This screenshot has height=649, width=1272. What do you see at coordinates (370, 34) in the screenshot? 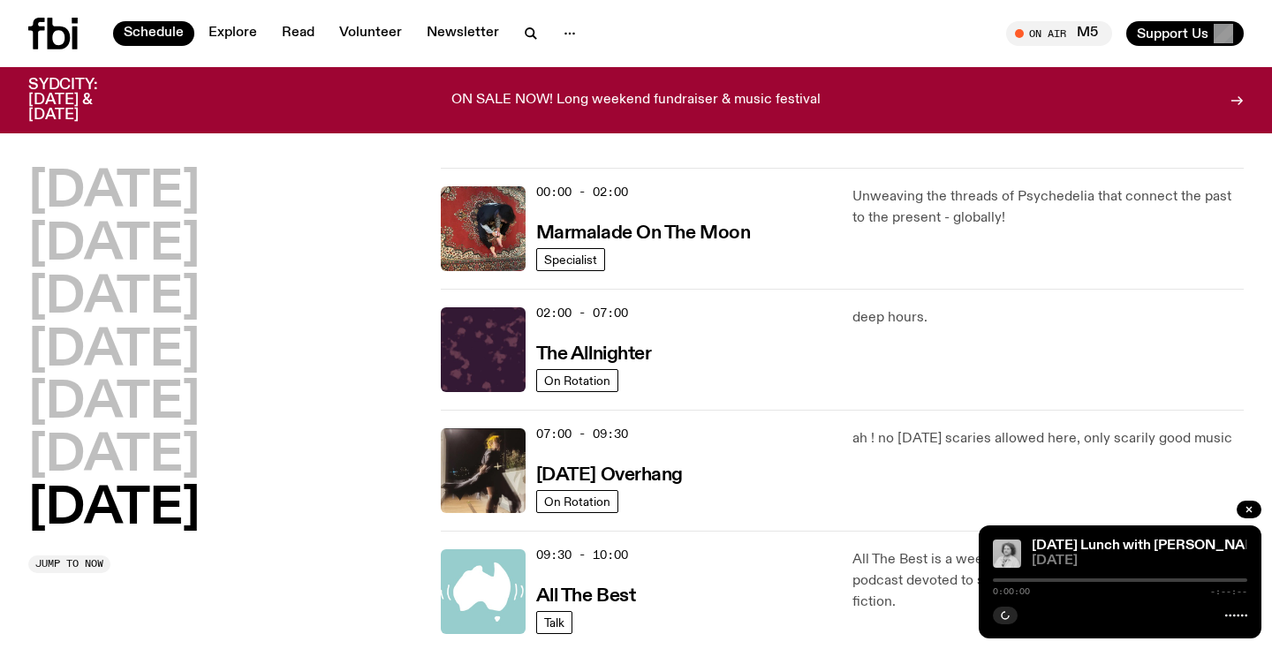
I see `a: Volunteer` at bounding box center [370, 34].